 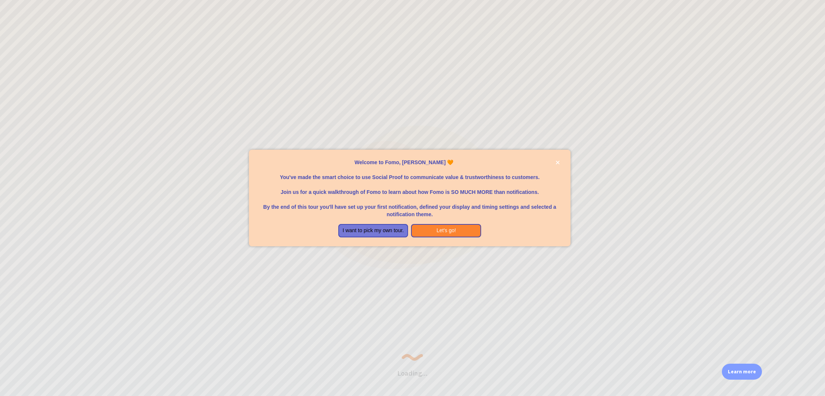 What do you see at coordinates (410, 188) in the screenshot?
I see `p: Join us for a quick walkthrough of Fomo to learn about how Fomo is SO MUCH MORE than notifications.` at bounding box center [410, 188].